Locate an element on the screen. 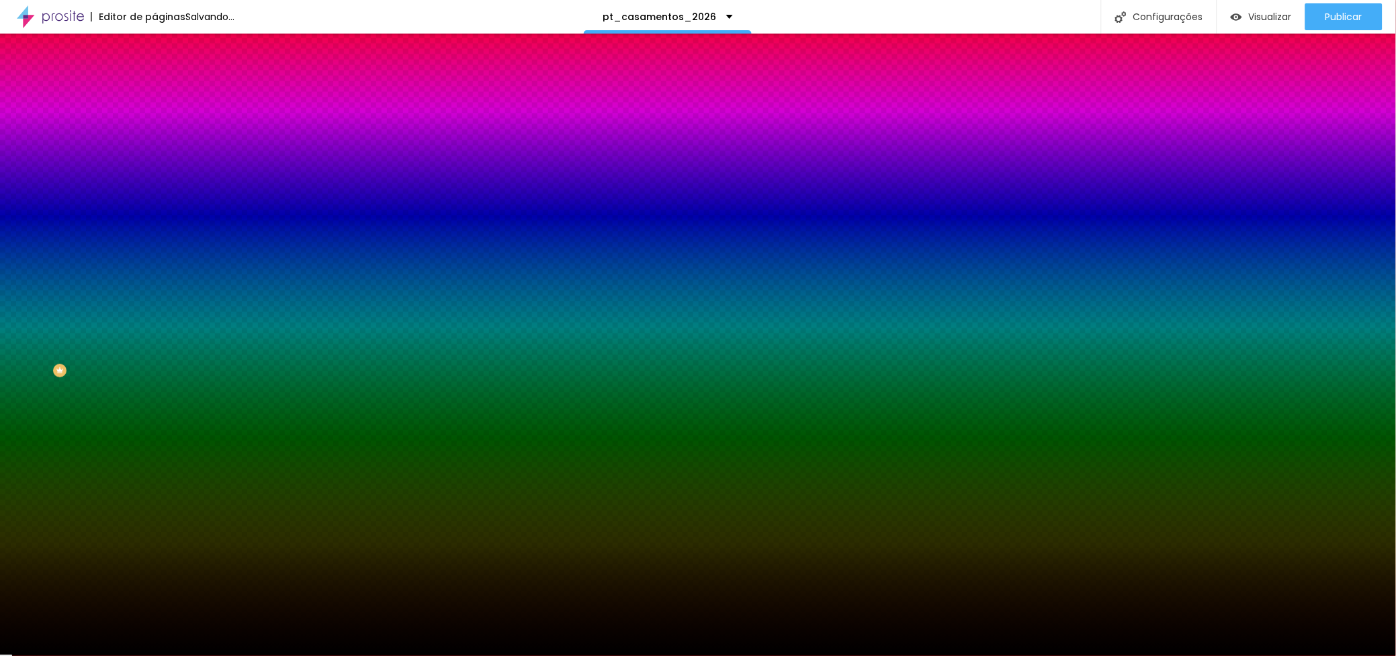 The width and height of the screenshot is (1396, 656). div: Editor de páginas is located at coordinates (138, 17).